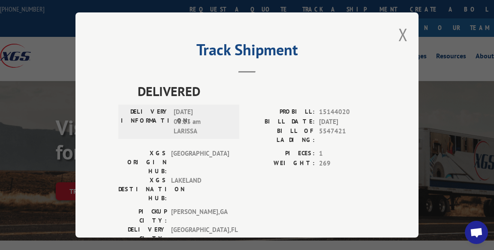  Describe the element at coordinates (256, 91) in the screenshot. I see `span: DELIVERED` at that location.